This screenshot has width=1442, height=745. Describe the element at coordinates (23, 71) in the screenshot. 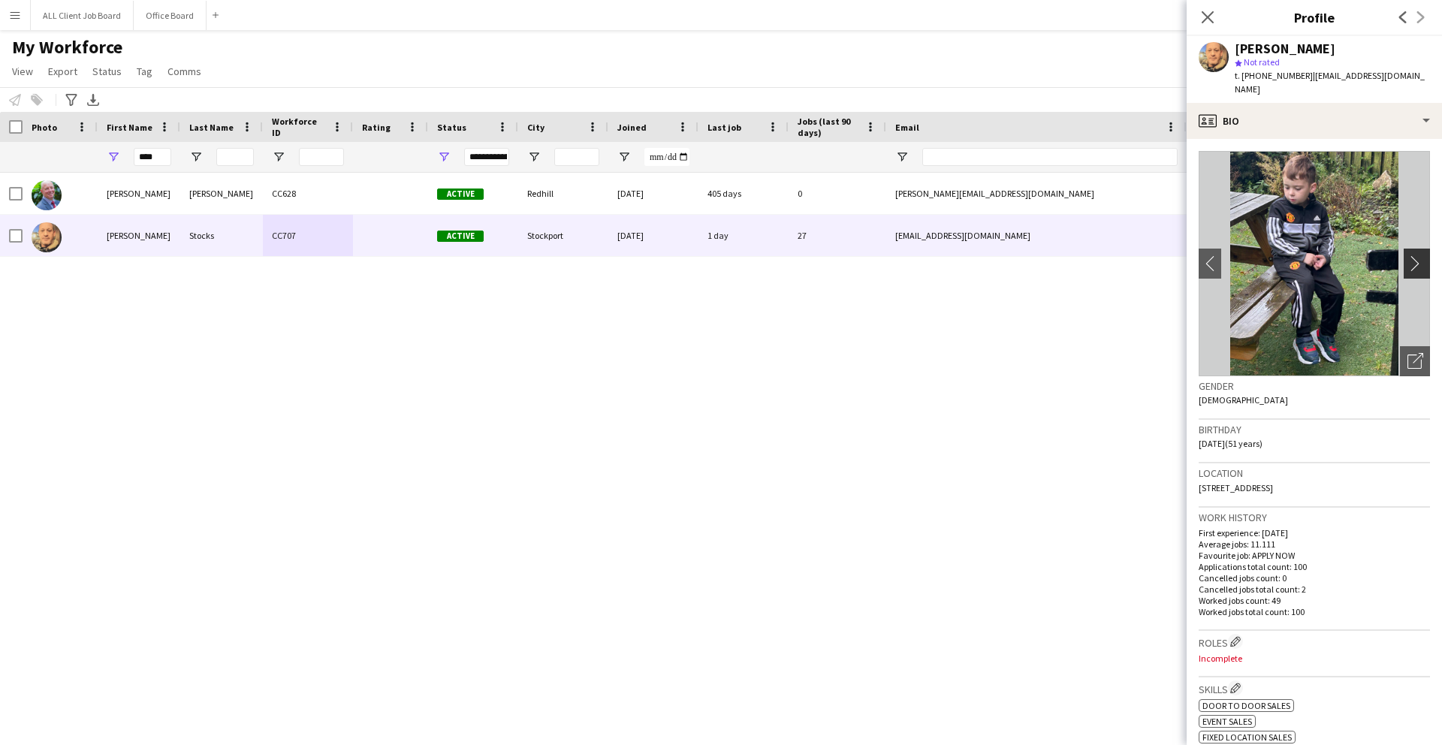

I see `a: View` at that location.